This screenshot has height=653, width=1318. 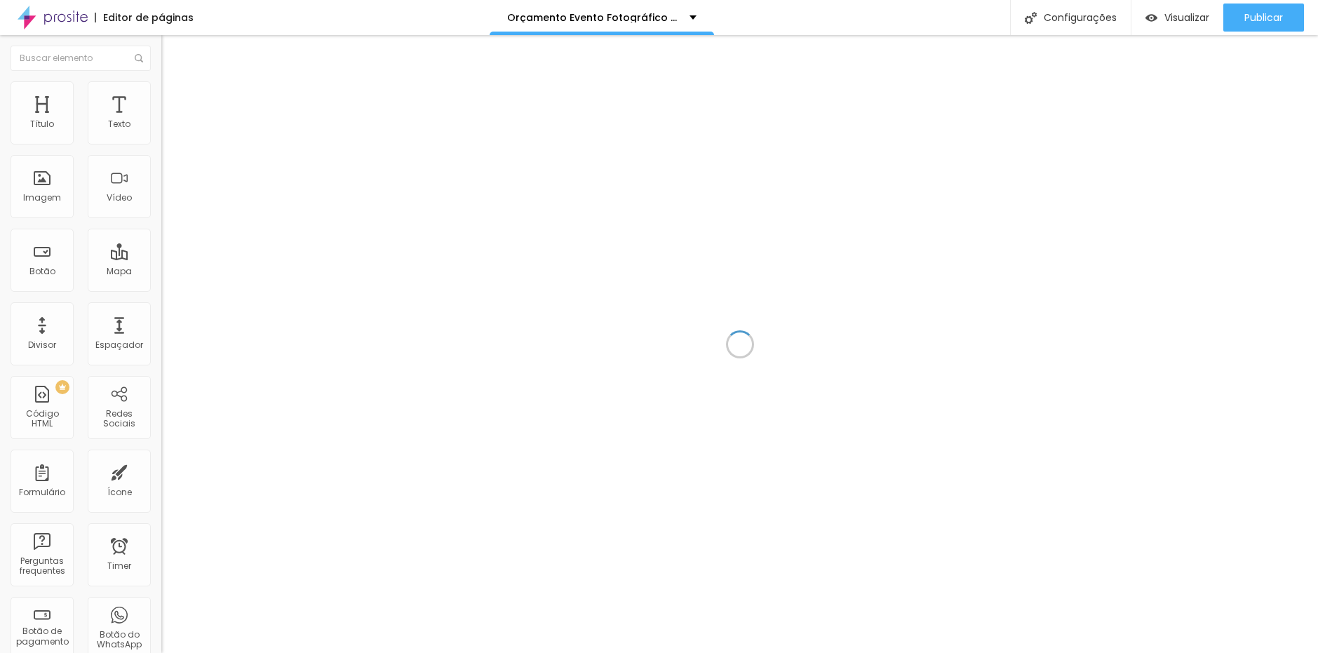 I want to click on div: Espaçador, so click(x=119, y=345).